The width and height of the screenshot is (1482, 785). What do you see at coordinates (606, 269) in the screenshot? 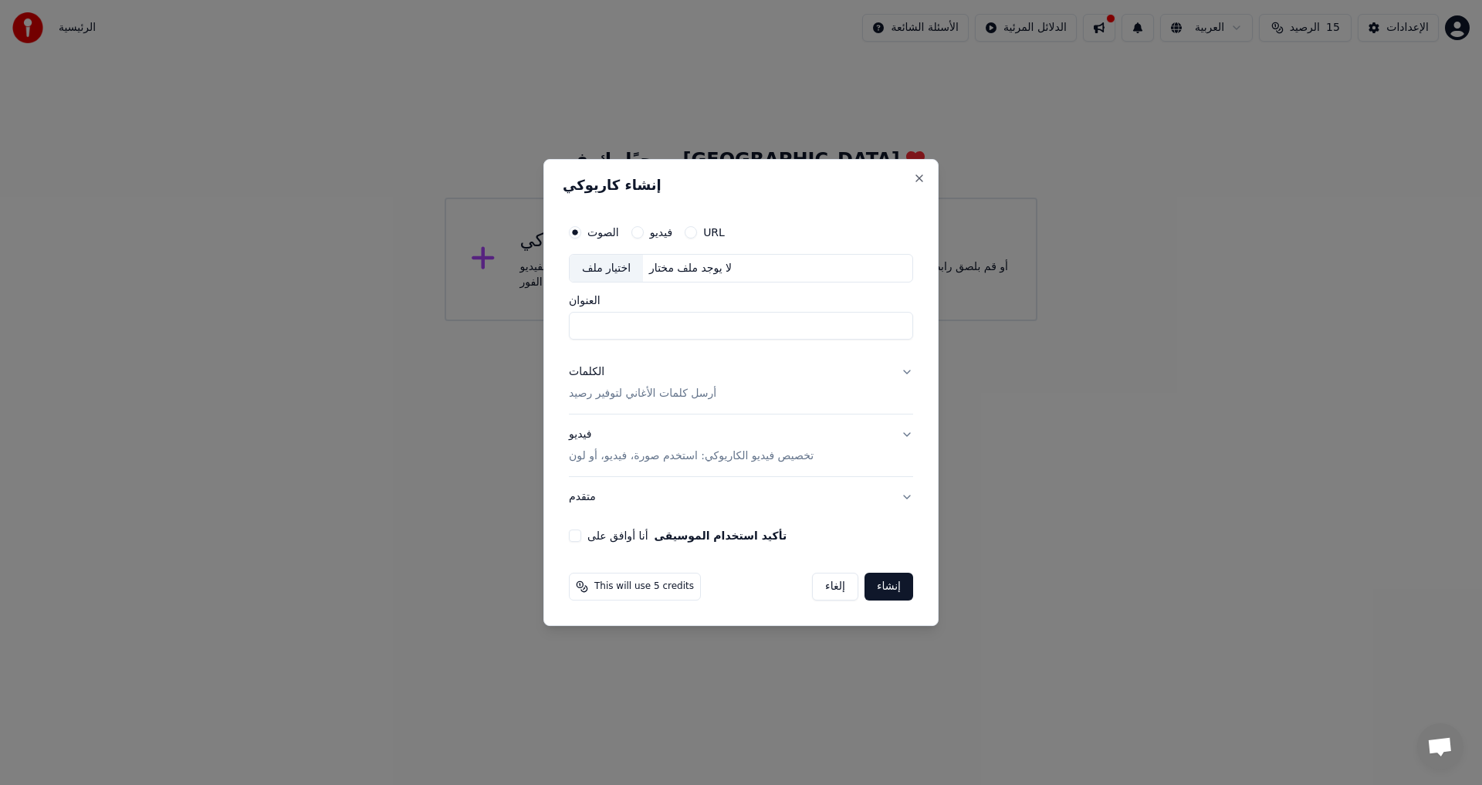
I see `div: اختيار ملف` at bounding box center [606, 269].